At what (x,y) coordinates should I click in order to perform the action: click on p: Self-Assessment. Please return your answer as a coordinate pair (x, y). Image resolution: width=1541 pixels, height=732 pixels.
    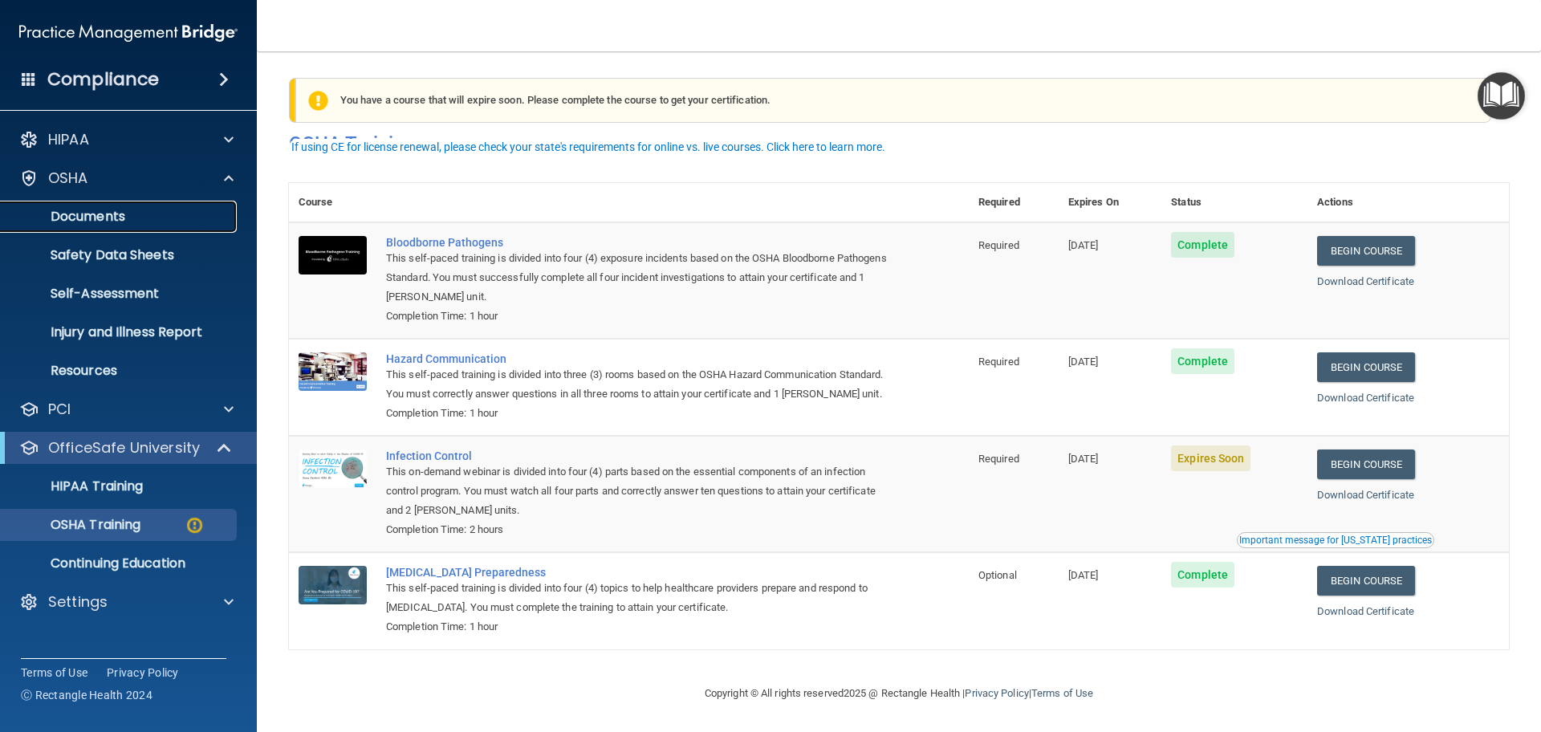
    Looking at the image, I should click on (120, 294).